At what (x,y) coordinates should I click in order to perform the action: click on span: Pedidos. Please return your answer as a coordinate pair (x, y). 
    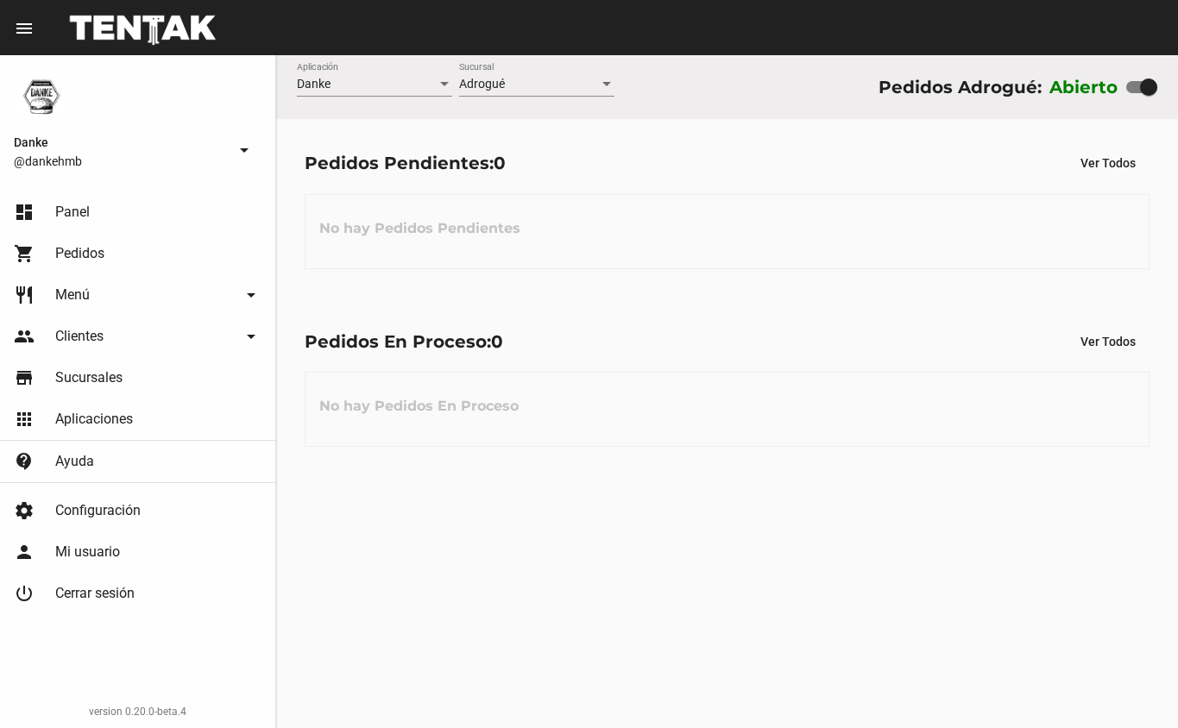
    Looking at the image, I should click on (79, 254).